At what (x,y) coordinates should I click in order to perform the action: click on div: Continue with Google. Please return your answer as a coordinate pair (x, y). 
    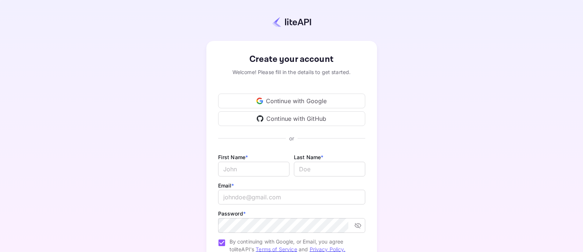
    Looking at the image, I should click on (292, 101).